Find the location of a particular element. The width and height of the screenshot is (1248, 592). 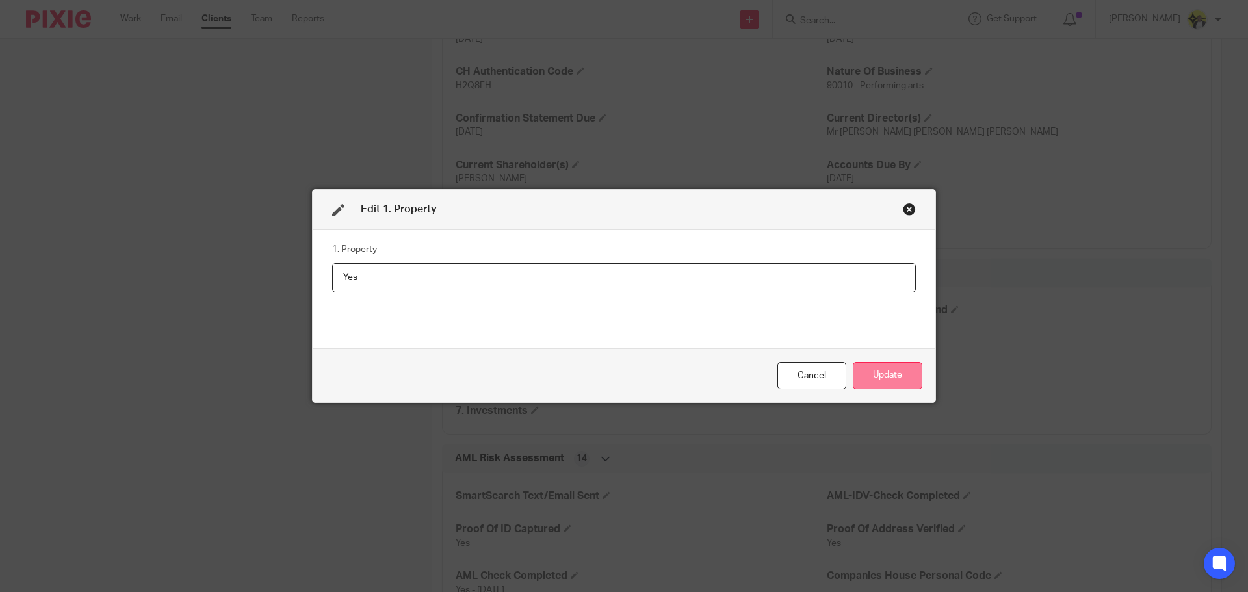

span: Edit 1. Property is located at coordinates (399, 209).